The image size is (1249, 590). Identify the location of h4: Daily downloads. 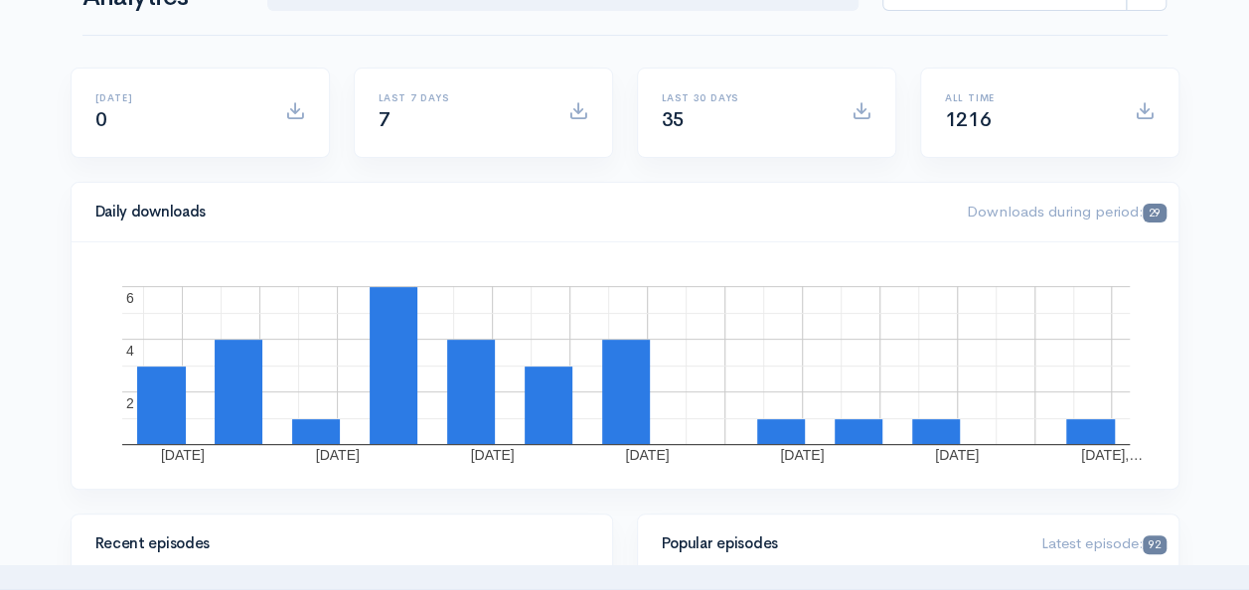
(519, 212).